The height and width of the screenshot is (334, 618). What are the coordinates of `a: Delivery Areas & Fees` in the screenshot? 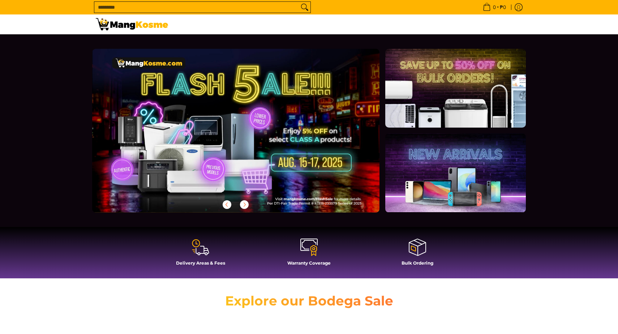 It's located at (200, 254).